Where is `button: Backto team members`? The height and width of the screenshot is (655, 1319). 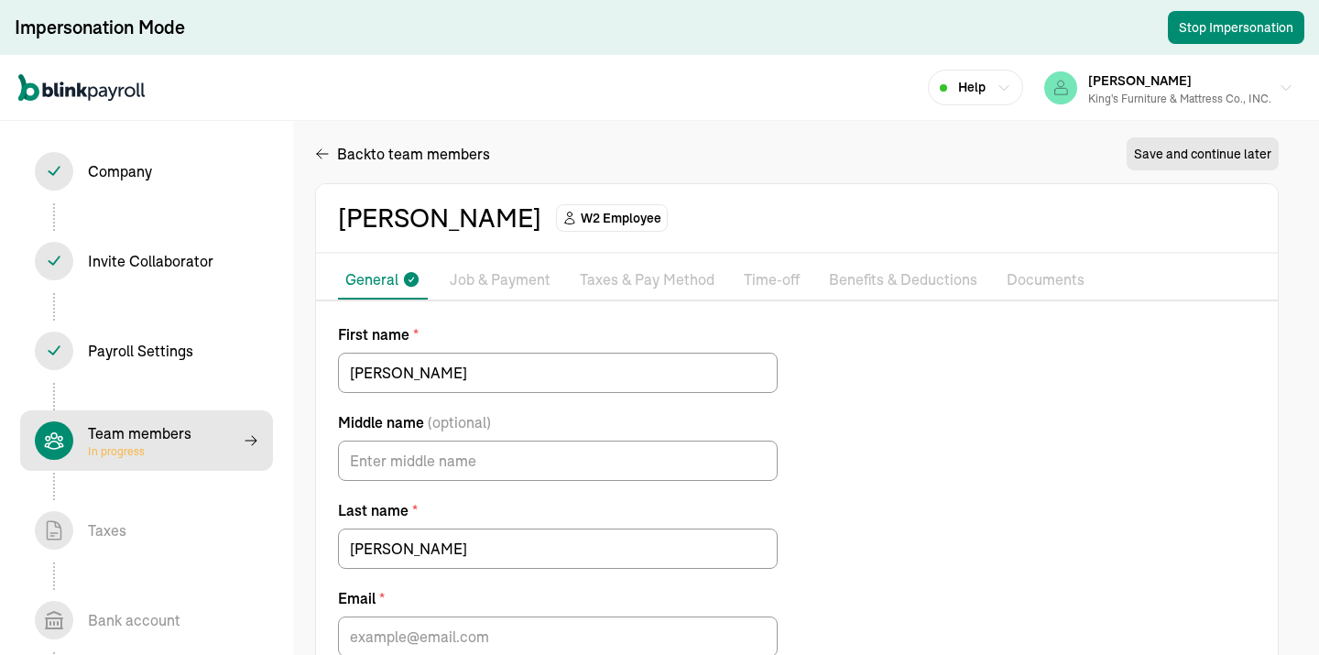
button: Backto team members is located at coordinates (402, 154).